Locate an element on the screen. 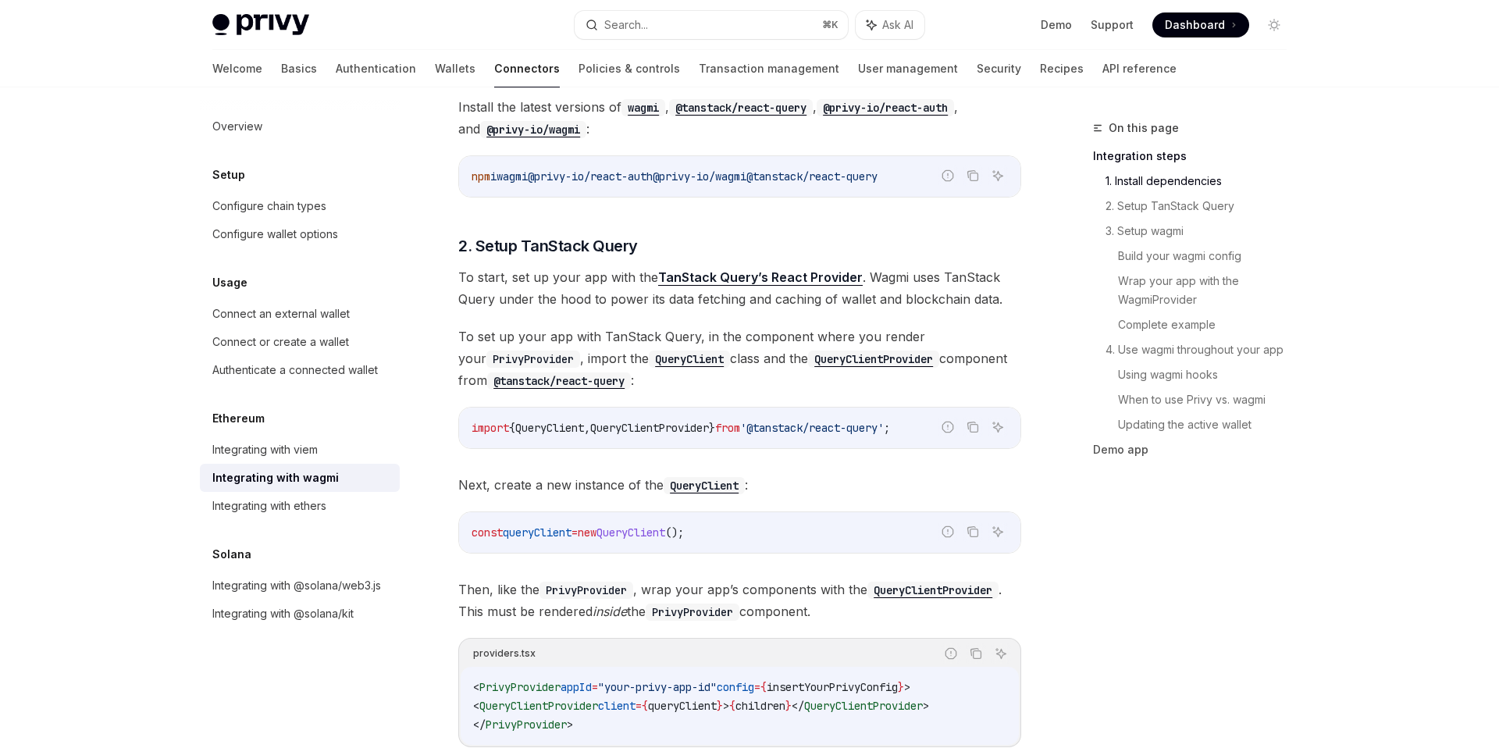 The width and height of the screenshot is (1499, 748). div: Authenticate a connected wallet is located at coordinates (295, 370).